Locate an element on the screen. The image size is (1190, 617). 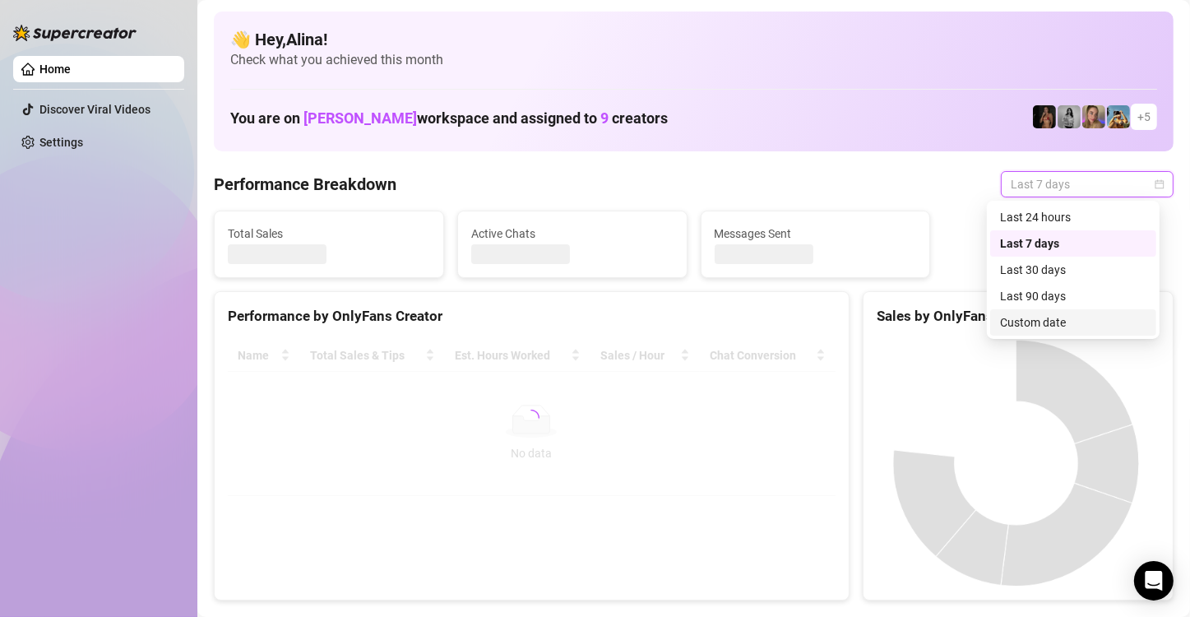
img: Cherry is located at coordinates (1094, 117).